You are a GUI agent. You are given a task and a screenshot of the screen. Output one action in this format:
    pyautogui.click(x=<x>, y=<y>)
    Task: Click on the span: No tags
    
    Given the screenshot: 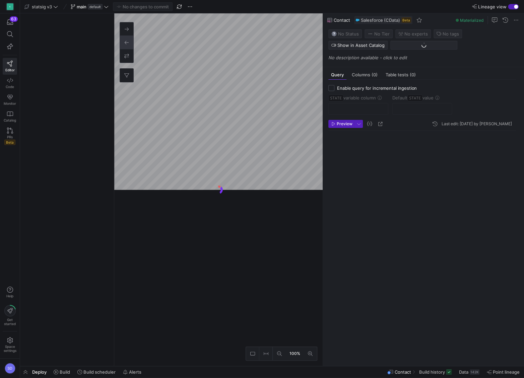 What is the action you would take?
    pyautogui.click(x=450, y=34)
    